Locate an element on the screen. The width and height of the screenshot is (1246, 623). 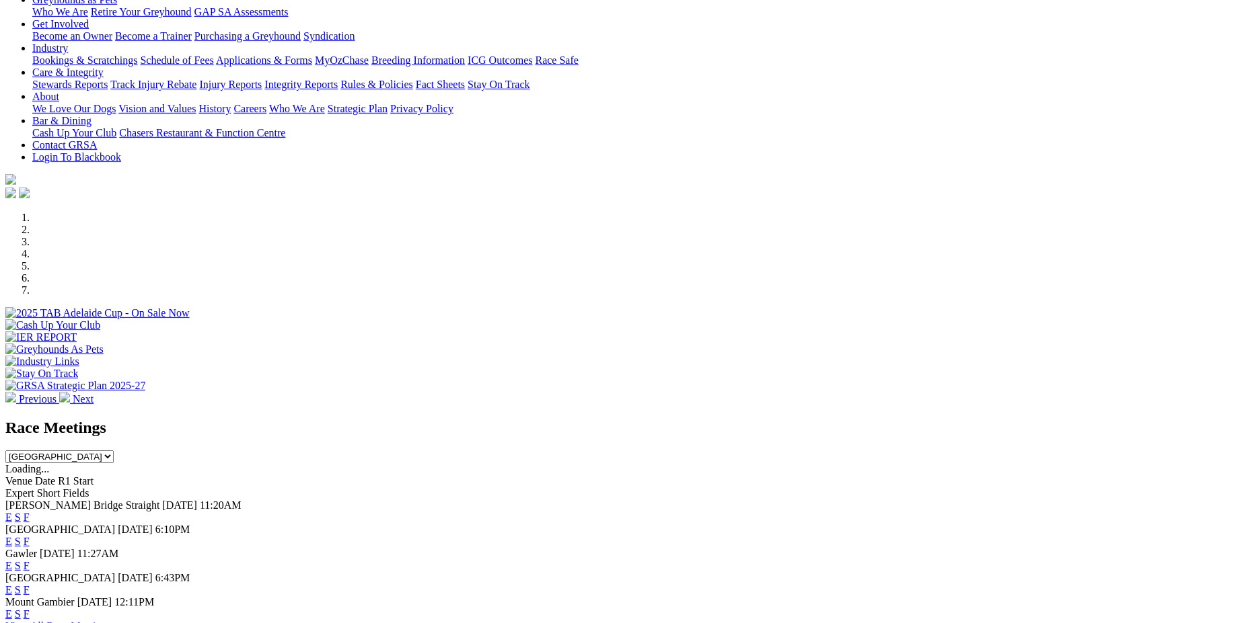
img: GRSA Strategic Plan 2025-27 is located at coordinates (75, 386).